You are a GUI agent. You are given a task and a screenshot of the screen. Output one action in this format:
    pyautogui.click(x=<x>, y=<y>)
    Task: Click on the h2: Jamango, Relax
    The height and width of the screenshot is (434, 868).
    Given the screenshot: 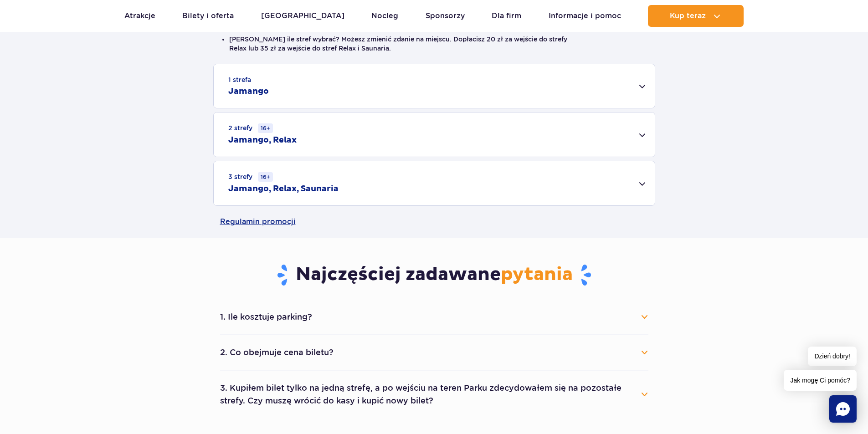 What is the action you would take?
    pyautogui.click(x=263, y=140)
    